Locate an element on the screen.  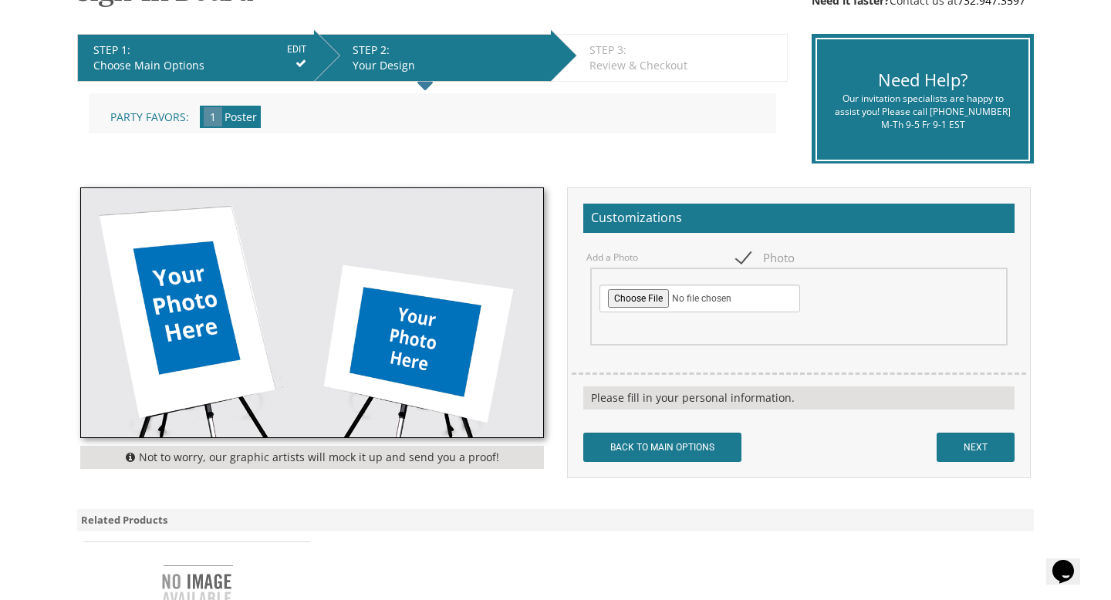
div: Please fill in your personal information. is located at coordinates (798, 398).